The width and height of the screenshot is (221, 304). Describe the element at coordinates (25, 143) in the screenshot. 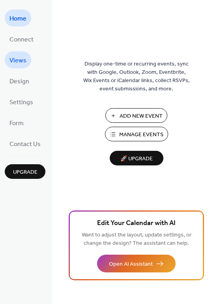

I see `a: Contact Us` at that location.